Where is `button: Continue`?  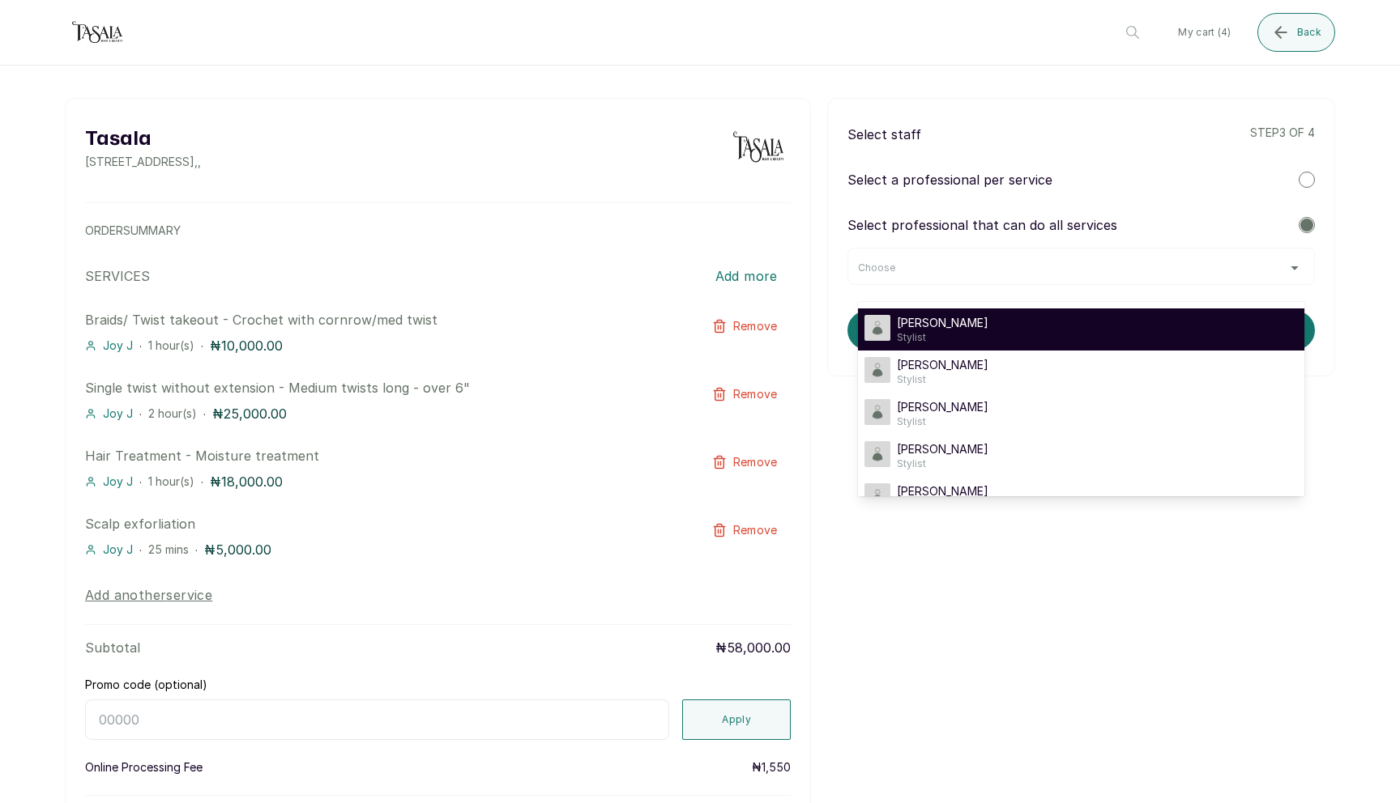
button: Continue is located at coordinates (1080, 330).